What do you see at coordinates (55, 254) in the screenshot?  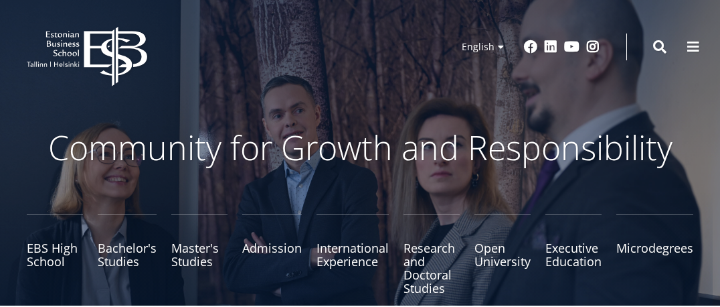 I see `a: EBS High School` at bounding box center [55, 254].